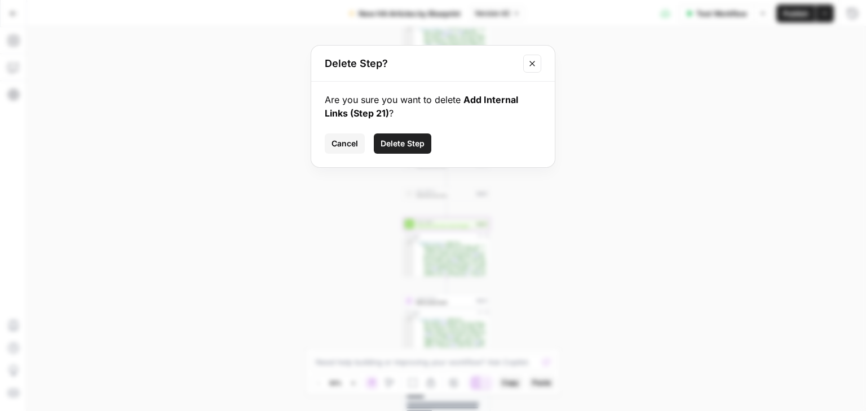  I want to click on div: Are you sure you want to delete ?, so click(433, 107).